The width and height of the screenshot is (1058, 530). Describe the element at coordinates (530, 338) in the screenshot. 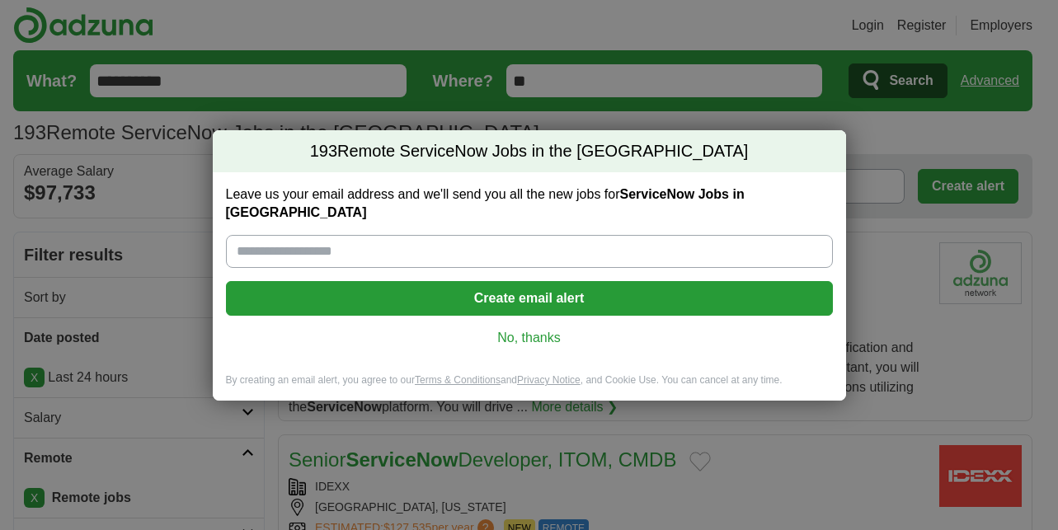

I see `a: No, thanks` at that location.